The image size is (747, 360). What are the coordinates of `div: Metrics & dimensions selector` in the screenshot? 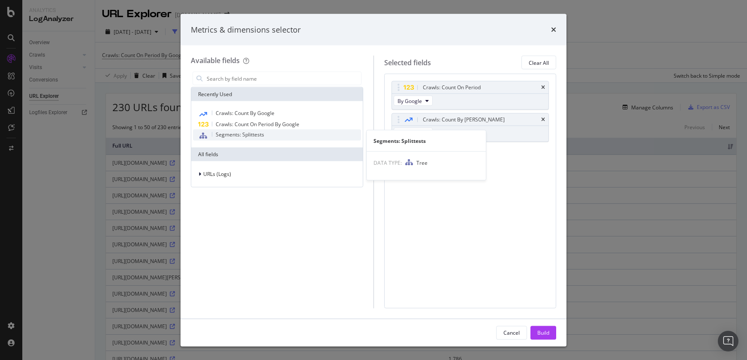 It's located at (246, 30).